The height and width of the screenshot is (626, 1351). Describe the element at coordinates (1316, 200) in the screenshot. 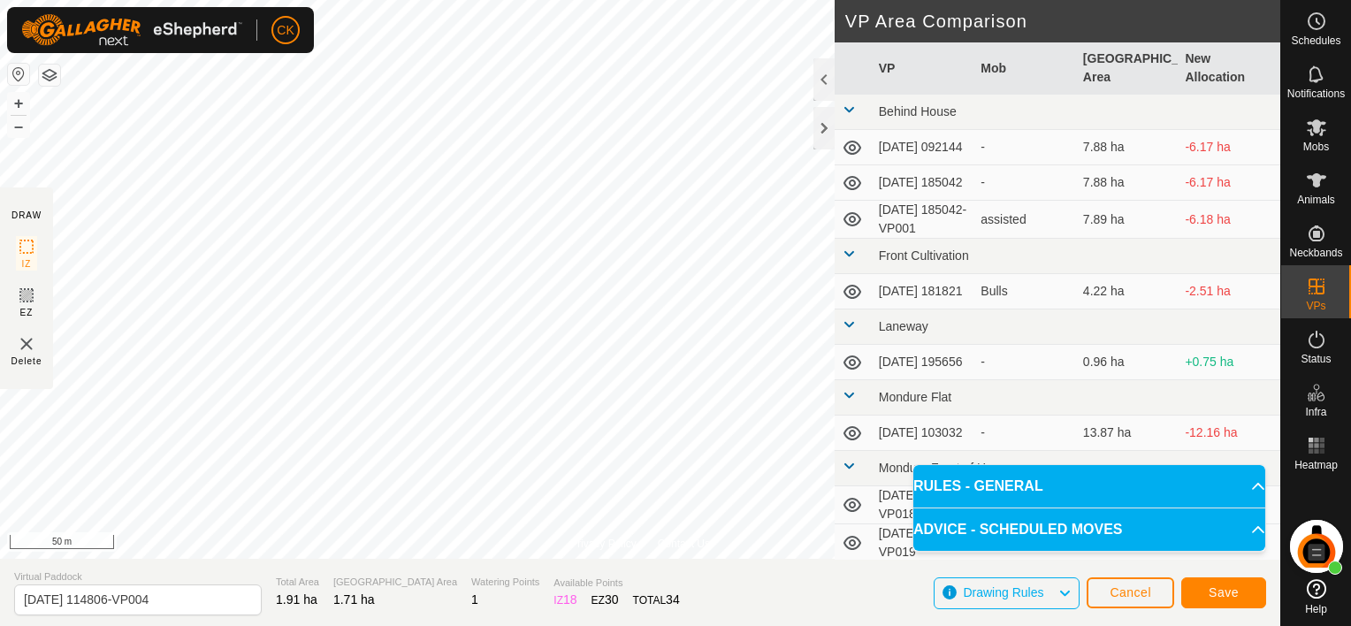

I see `span: Animals` at that location.